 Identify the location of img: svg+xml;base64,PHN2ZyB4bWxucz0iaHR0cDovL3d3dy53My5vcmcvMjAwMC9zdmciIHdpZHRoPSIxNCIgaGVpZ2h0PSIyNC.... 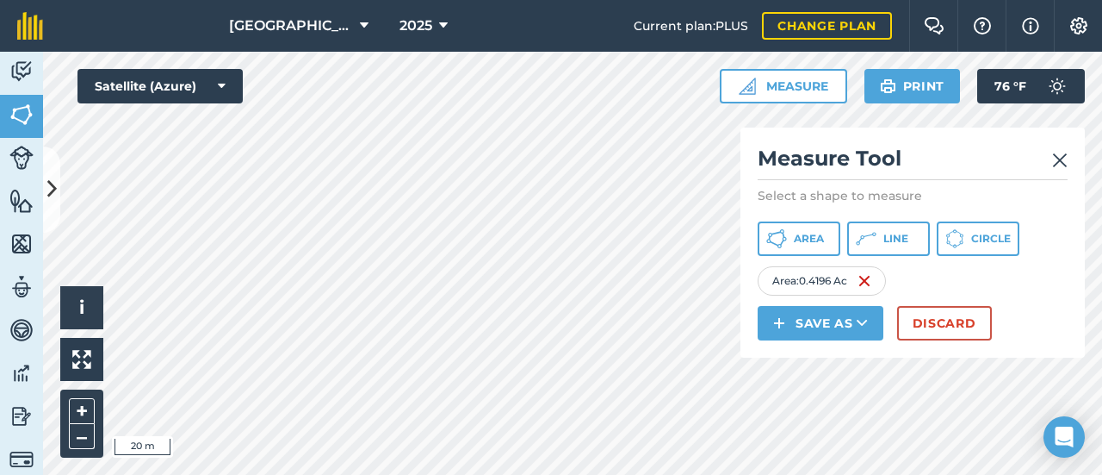
(779, 323).